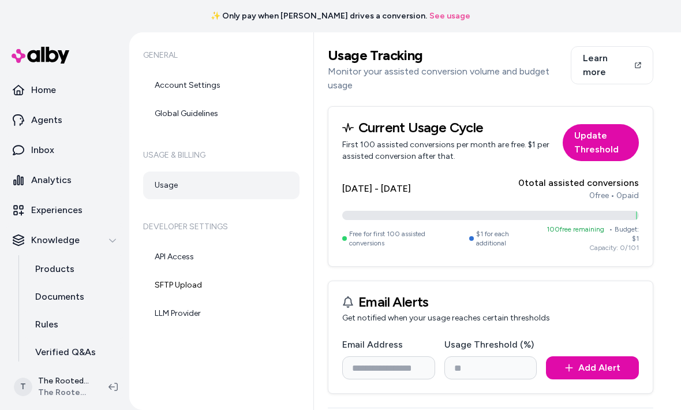  What do you see at coordinates (394, 302) in the screenshot?
I see `h3: Email Alerts` at bounding box center [394, 302].